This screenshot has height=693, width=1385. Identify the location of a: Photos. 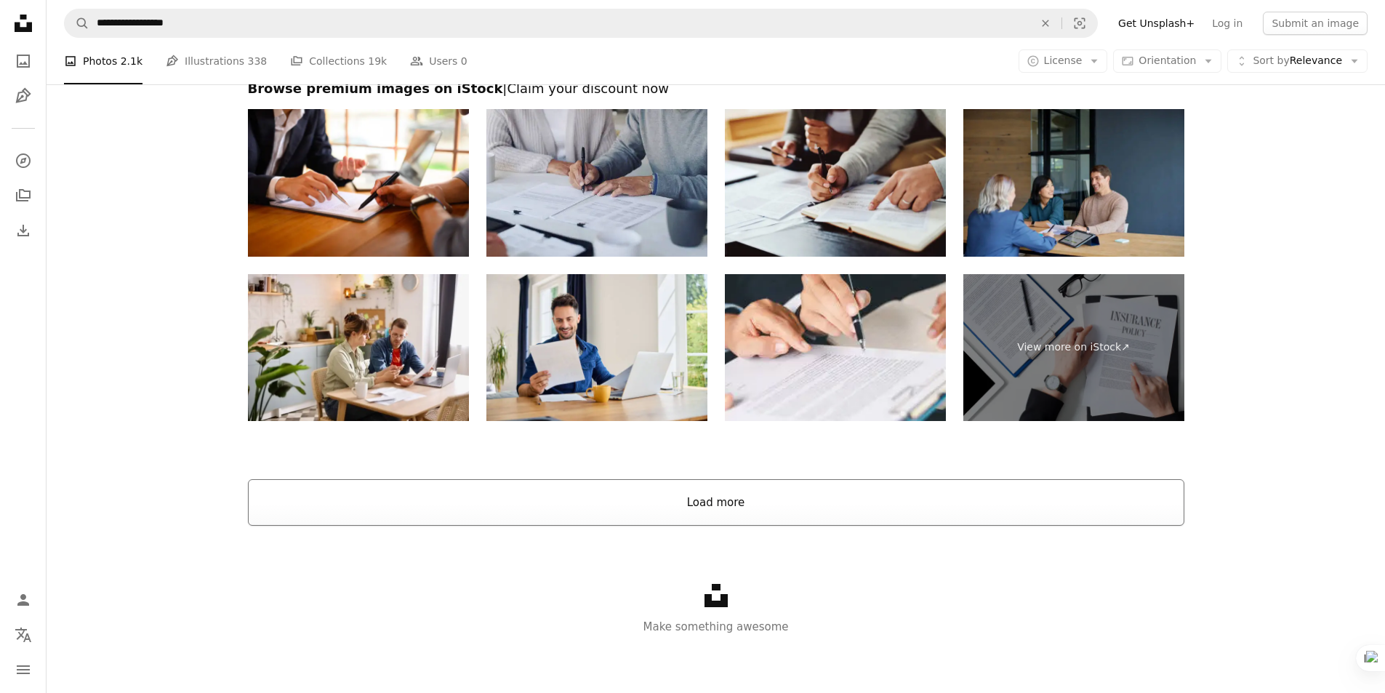
(23, 61).